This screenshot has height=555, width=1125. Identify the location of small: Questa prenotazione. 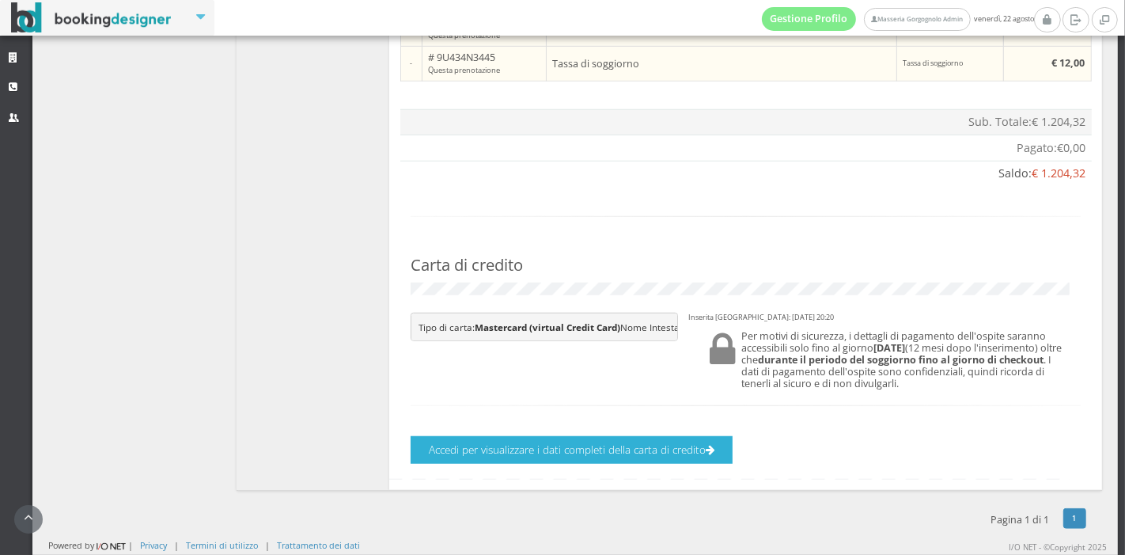
(464, 70).